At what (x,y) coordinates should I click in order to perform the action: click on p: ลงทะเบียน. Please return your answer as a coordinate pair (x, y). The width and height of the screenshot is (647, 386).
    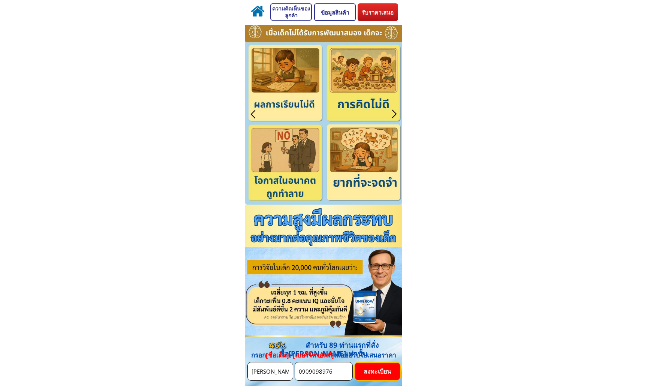
    Looking at the image, I should click on (378, 372).